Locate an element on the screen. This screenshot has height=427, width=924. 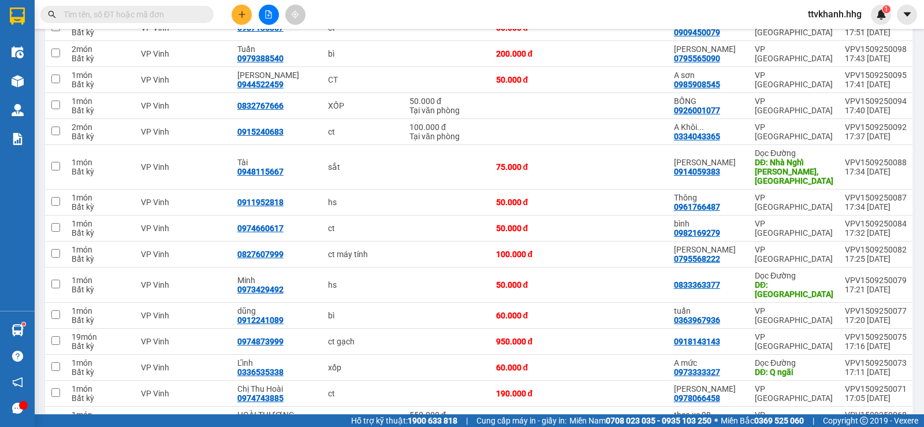
div: 0973333327 is located at coordinates (697, 372).